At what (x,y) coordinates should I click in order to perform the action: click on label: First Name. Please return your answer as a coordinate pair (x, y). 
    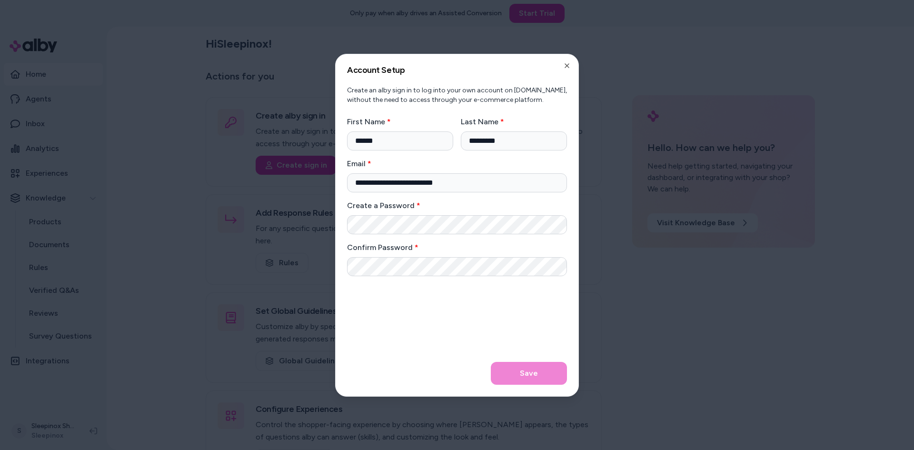
    Looking at the image, I should click on (369, 121).